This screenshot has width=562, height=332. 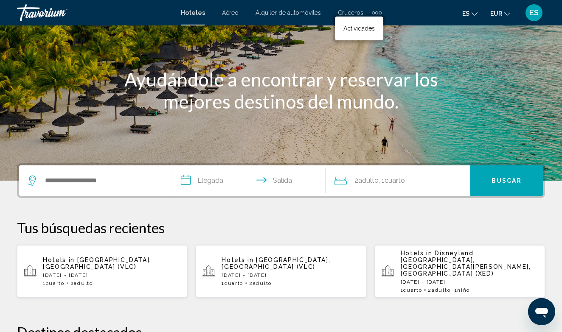 I want to click on a: Cruceros, so click(x=351, y=13).